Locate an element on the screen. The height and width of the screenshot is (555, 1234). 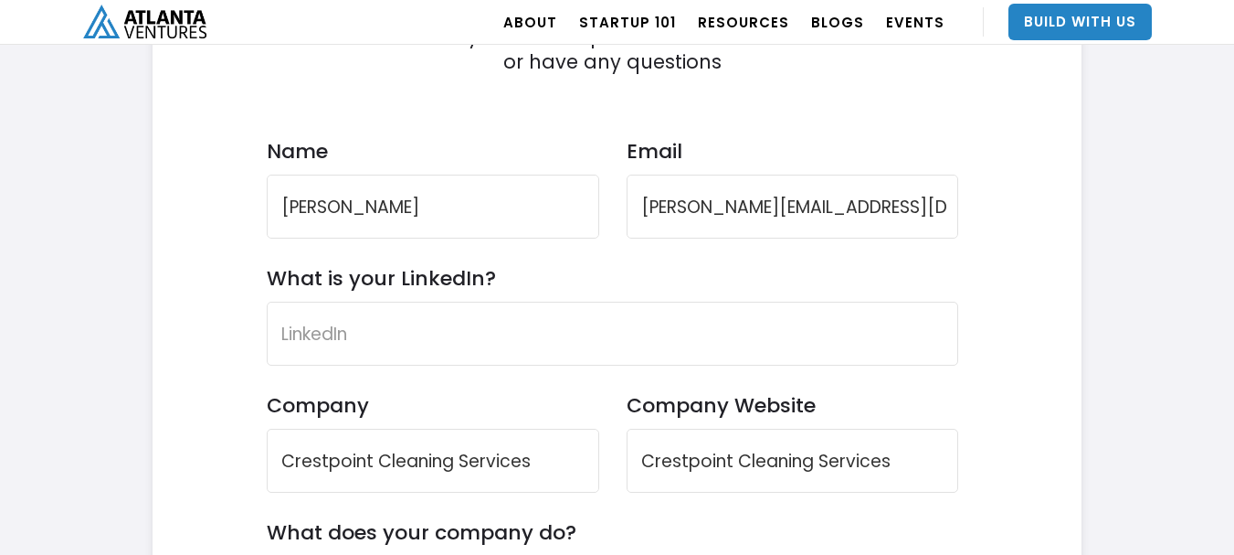
label: Company is located at coordinates (433, 405).